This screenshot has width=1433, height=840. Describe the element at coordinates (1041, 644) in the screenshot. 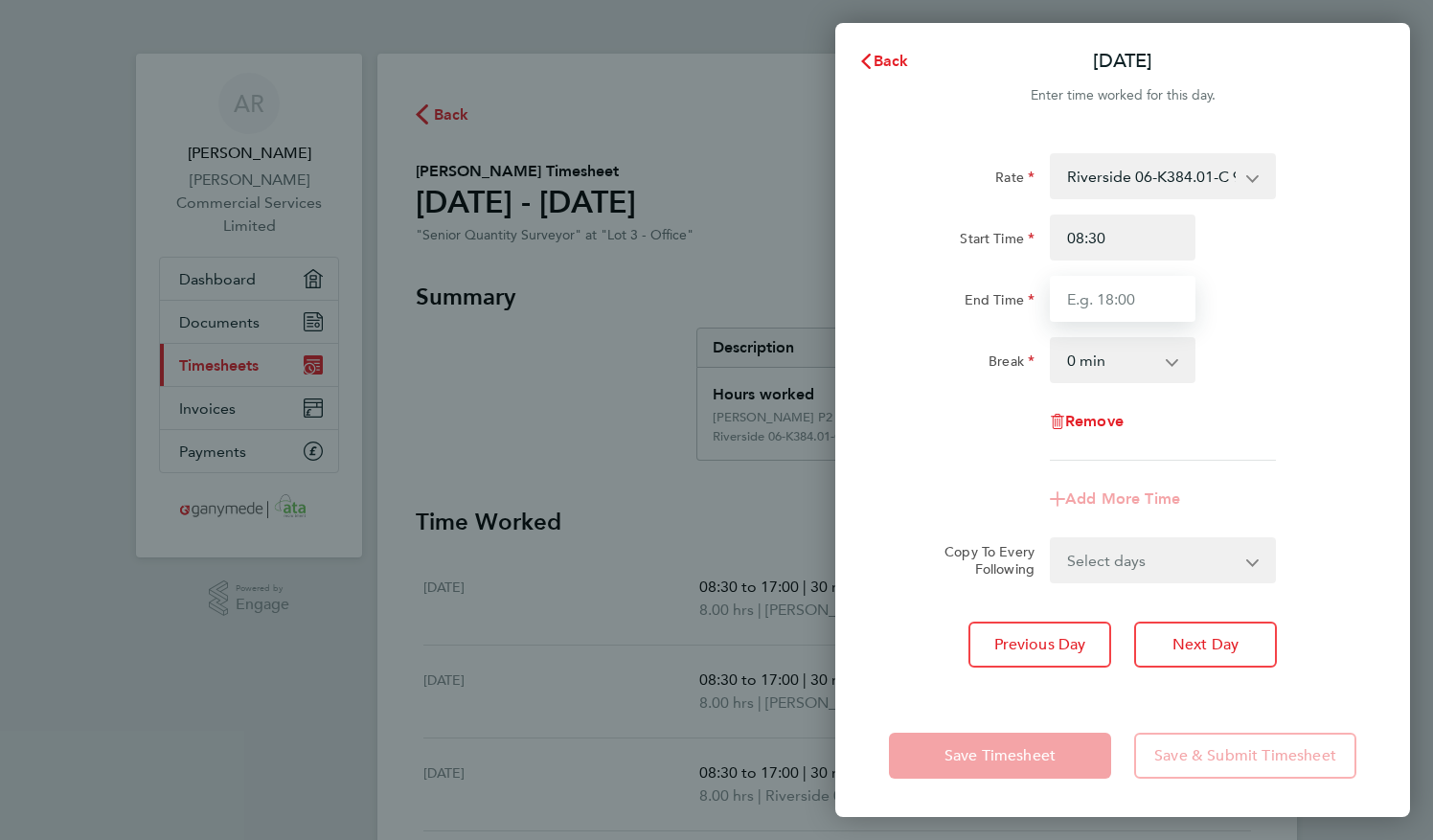

I see `span: Previous Day` at that location.